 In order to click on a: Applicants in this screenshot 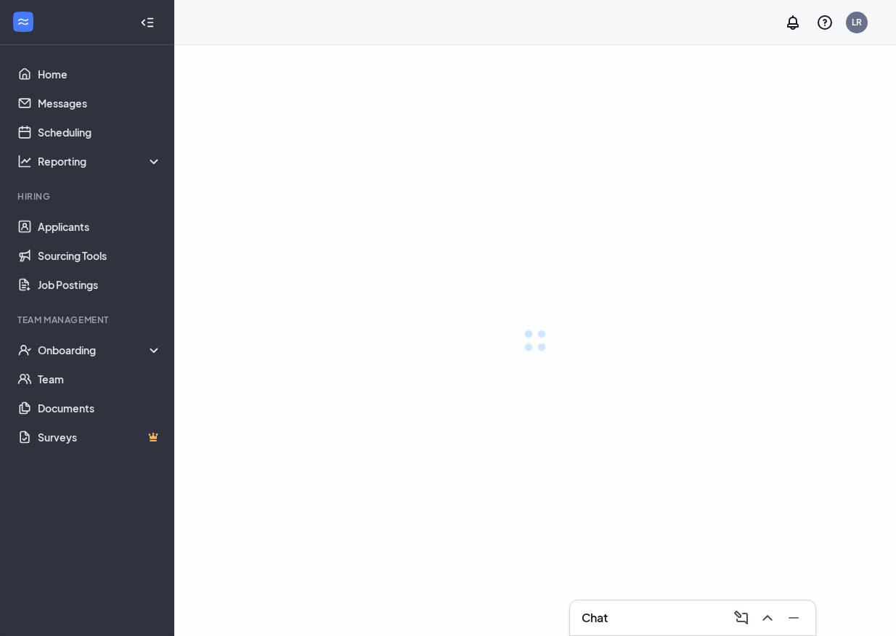, I will do `click(100, 227)`.